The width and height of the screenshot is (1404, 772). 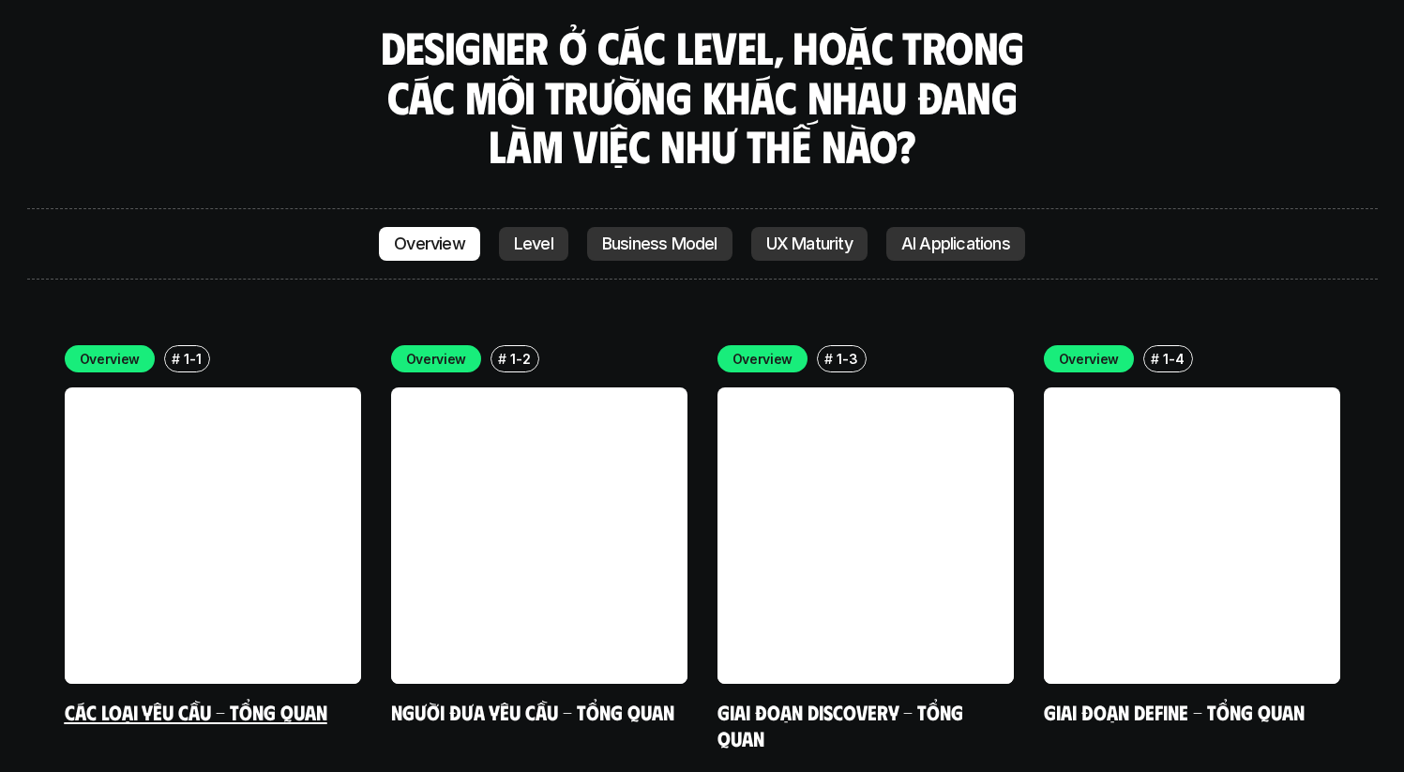 What do you see at coordinates (956, 244) in the screenshot?
I see `p: AI Applications` at bounding box center [956, 244].